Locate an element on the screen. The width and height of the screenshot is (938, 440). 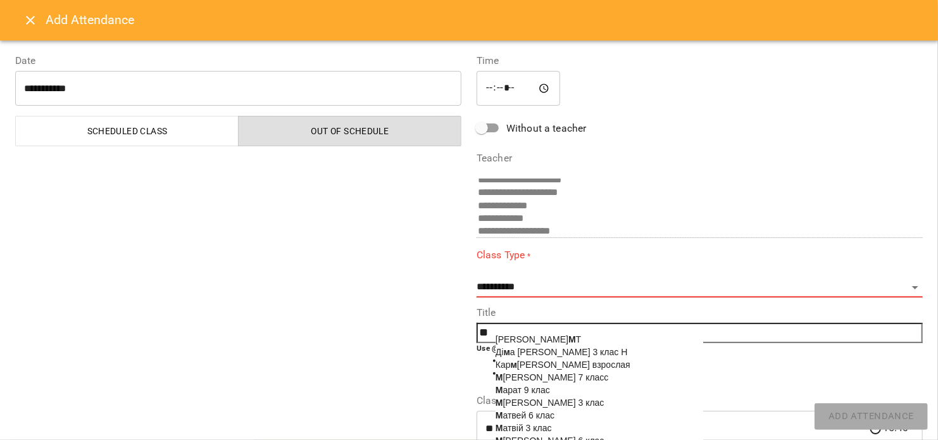
button: Scheduled class is located at coordinates (127, 131).